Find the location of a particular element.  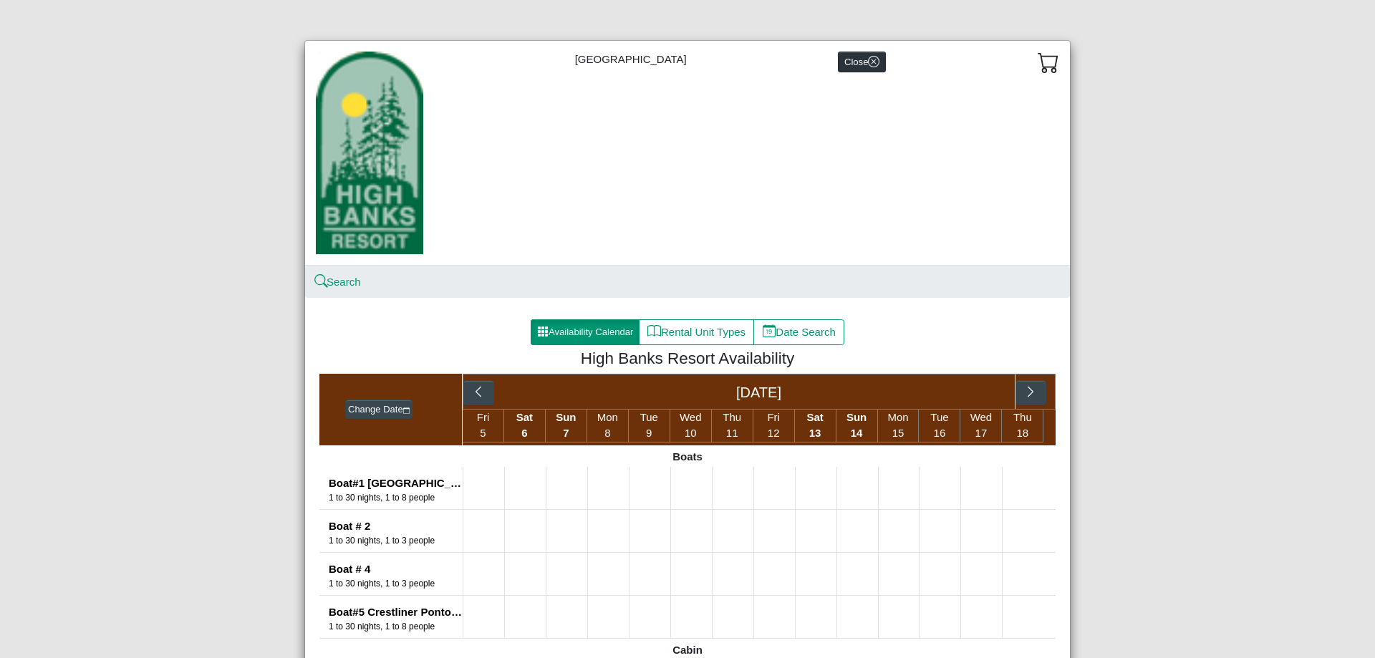

span: 16 is located at coordinates (940, 433).